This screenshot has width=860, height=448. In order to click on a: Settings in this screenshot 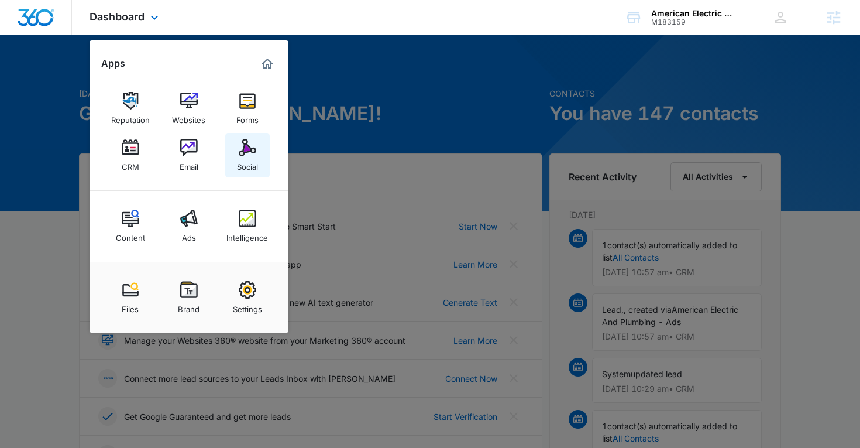, I will do `click(248, 297)`.